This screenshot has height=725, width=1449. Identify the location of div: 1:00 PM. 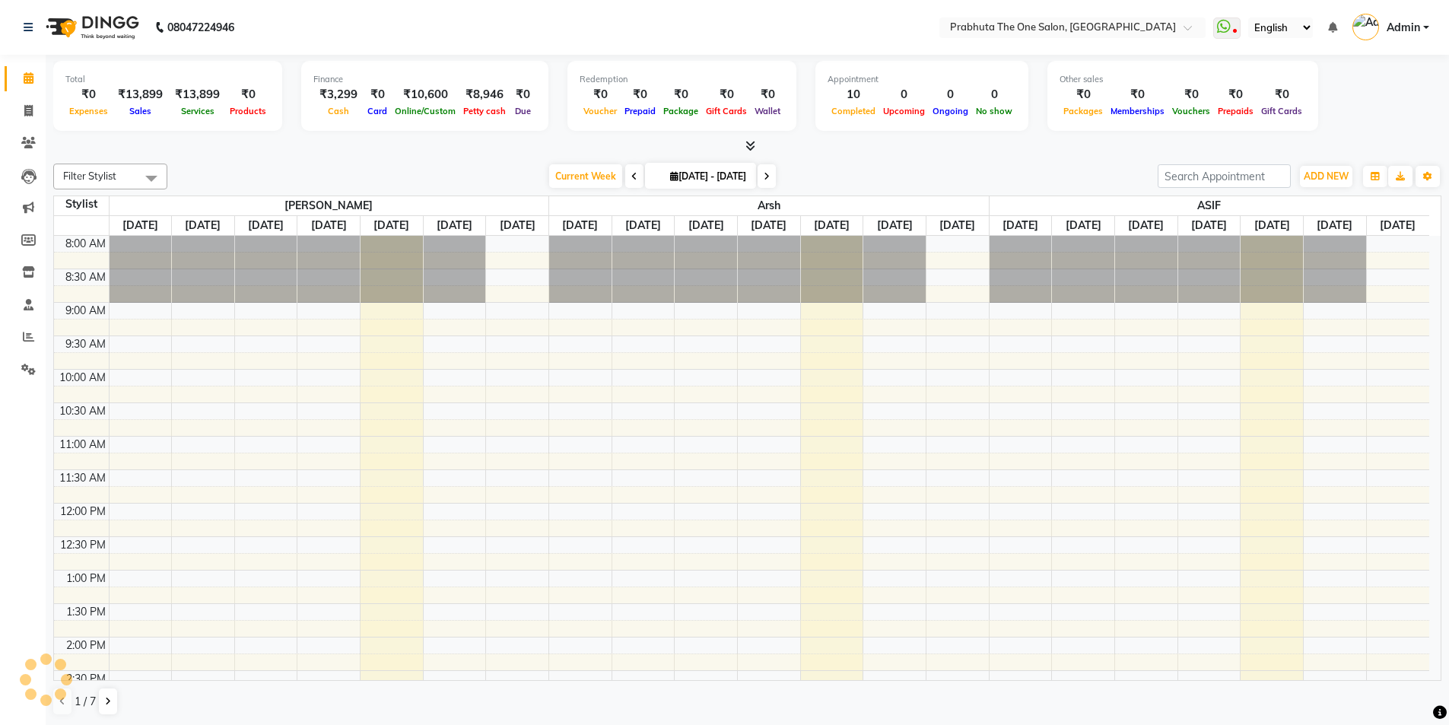
(86, 578).